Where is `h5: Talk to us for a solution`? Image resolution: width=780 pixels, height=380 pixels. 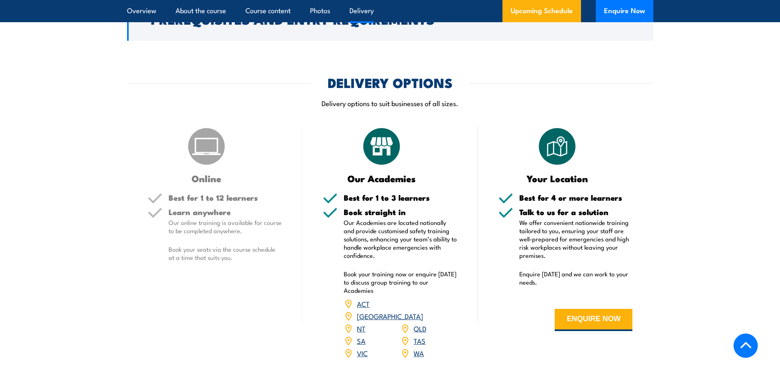
h5: Talk to us for a solution is located at coordinates (576, 212).